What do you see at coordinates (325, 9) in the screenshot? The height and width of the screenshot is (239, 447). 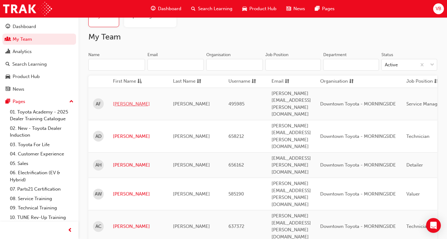 I see `a: pages-iconPages` at bounding box center [325, 9].